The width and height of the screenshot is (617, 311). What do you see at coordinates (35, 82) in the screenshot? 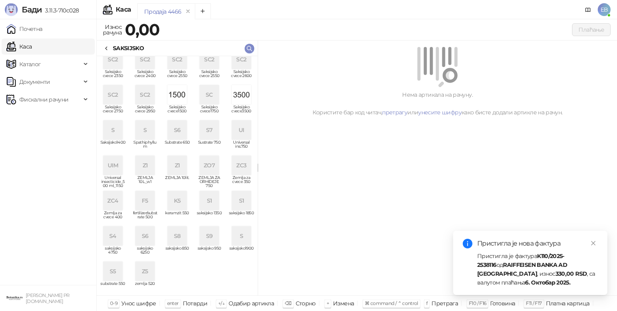
I see `span: Документи` at bounding box center [35, 82].